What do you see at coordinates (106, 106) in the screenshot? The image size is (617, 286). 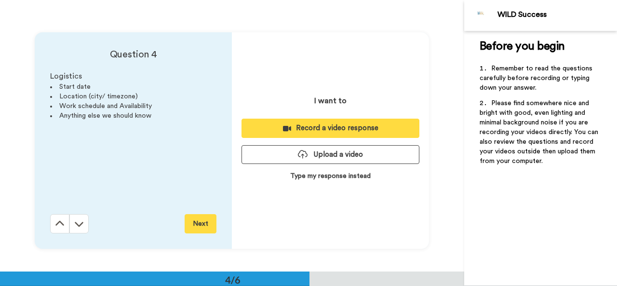 I see `span: Work schedule and Availability` at bounding box center [106, 106].